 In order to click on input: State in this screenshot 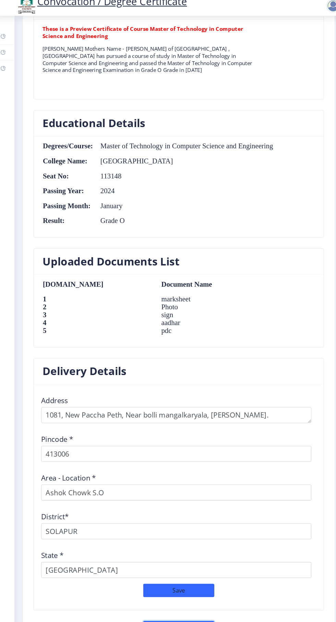, I will do `click(175, 560)`.